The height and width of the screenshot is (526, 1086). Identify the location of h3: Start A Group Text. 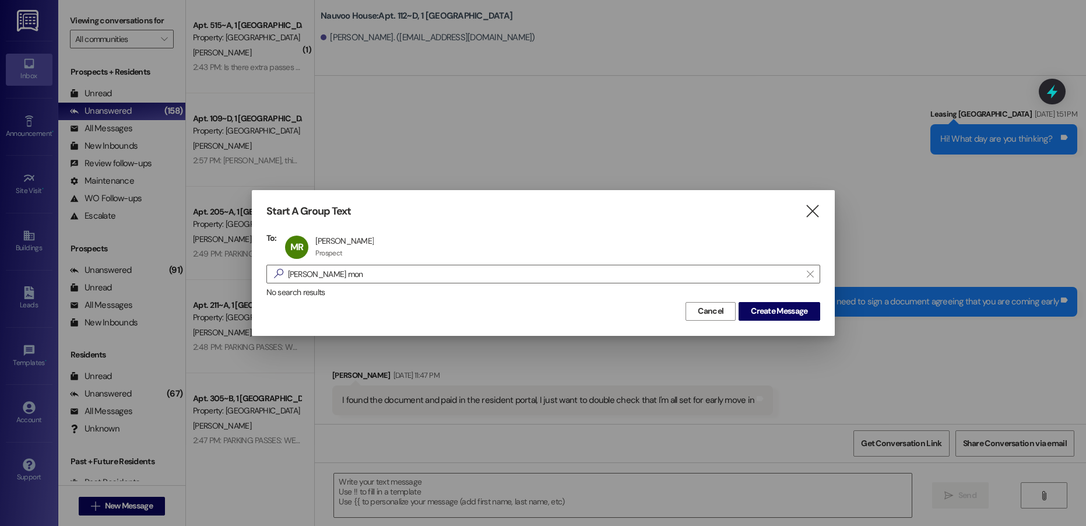
(309, 211).